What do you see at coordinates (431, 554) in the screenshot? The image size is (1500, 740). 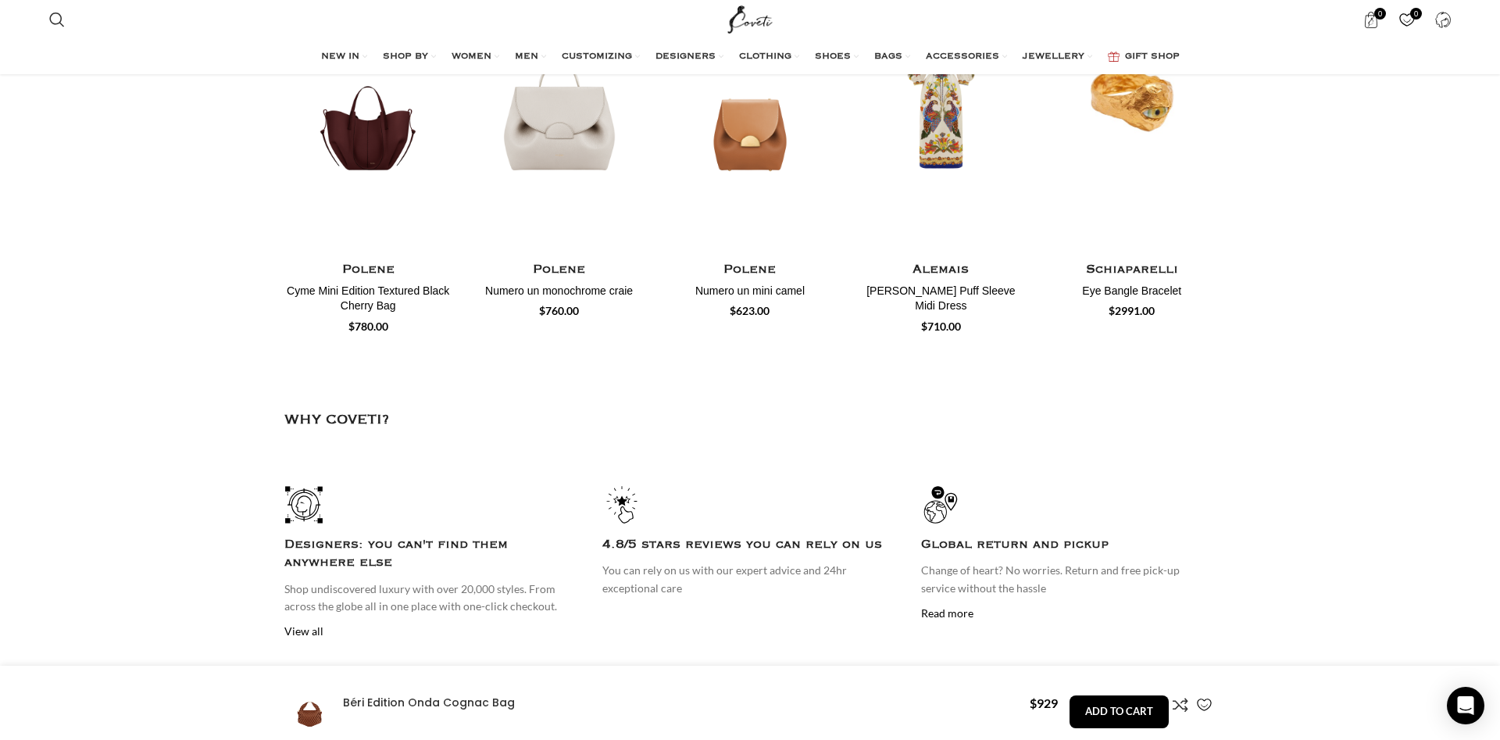 I see `h4: Designers: you can't find them anywhere else` at bounding box center [431, 554].